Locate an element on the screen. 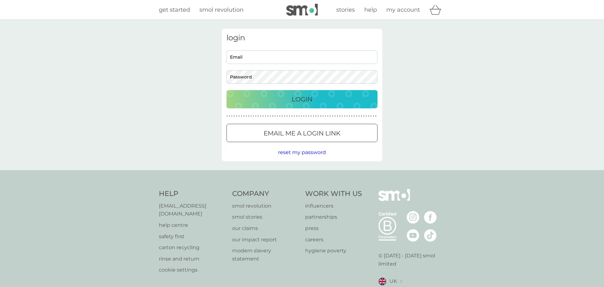  p: safety first is located at coordinates (192, 236).